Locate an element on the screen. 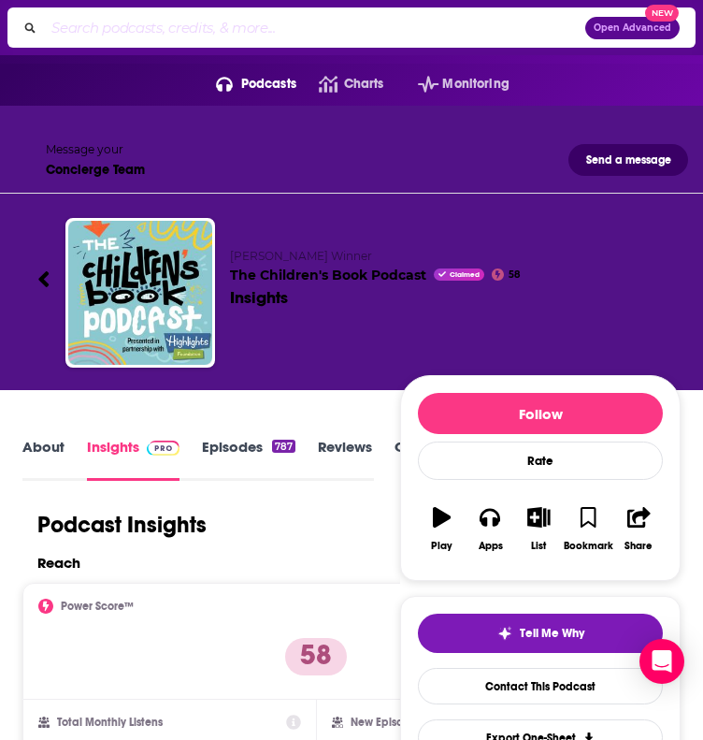 This screenshot has width=703, height=740. img: Podchaser Pro is located at coordinates (163, 448).